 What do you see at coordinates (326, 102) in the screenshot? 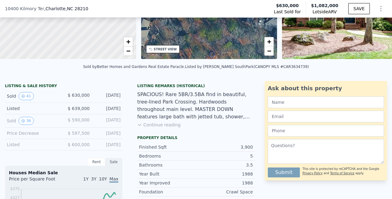
I see `input: Name` at bounding box center [326, 102].